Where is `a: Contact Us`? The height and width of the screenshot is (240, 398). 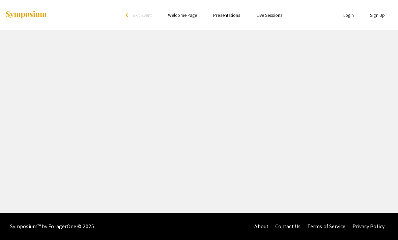 a: Contact Us is located at coordinates (288, 227).